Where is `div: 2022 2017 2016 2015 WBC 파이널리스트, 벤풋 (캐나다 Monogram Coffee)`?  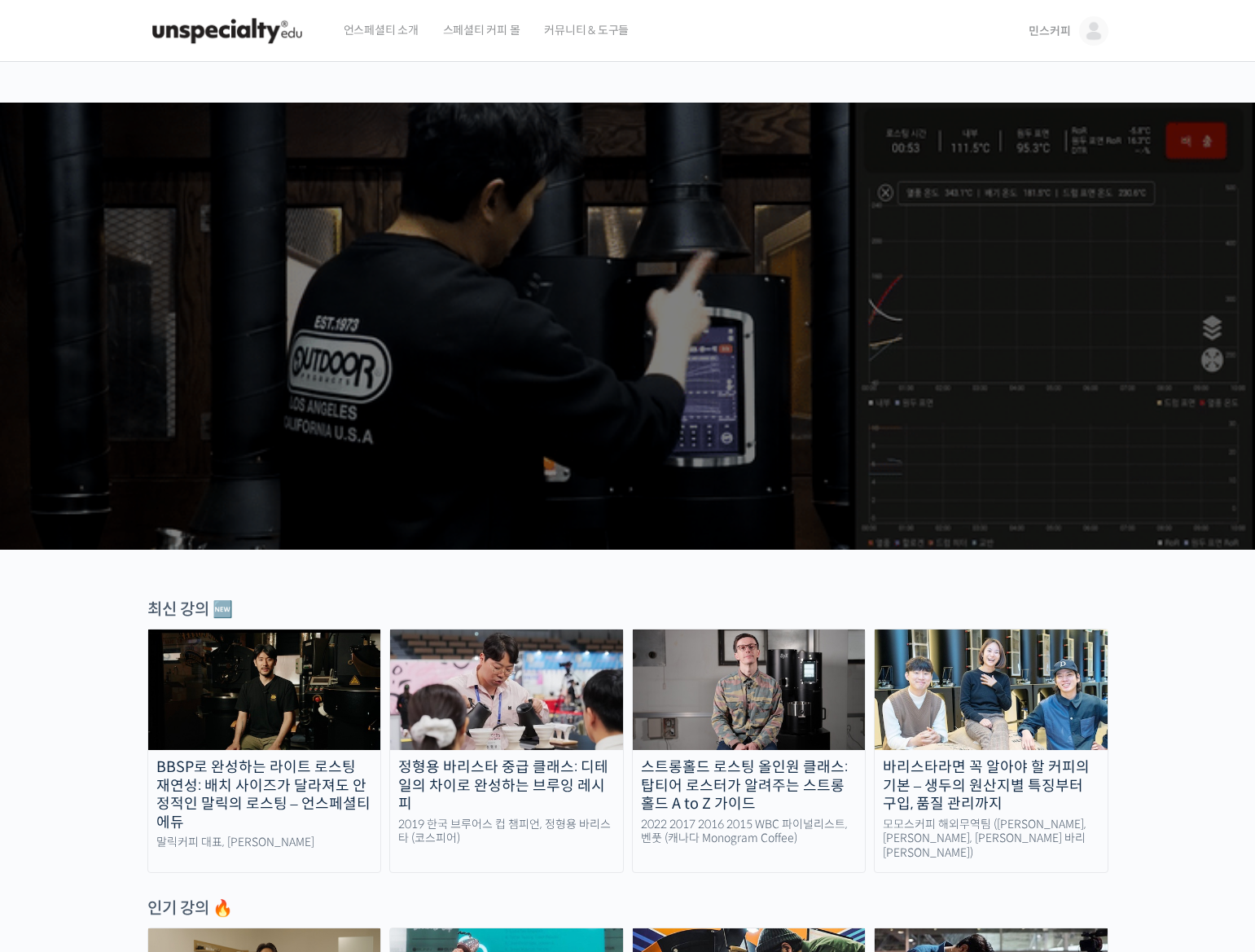 div: 2022 2017 2016 2015 WBC 파이널리스트, 벤풋 (캐나다 Monogram Coffee) is located at coordinates (749, 831).